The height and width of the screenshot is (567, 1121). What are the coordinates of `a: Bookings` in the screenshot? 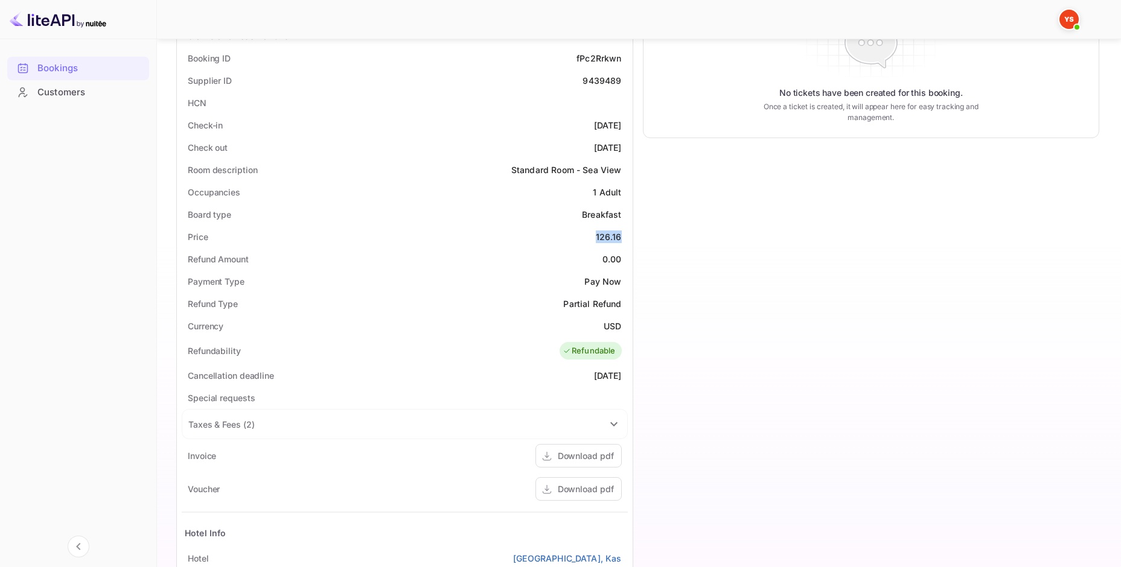 It's located at (78, 68).